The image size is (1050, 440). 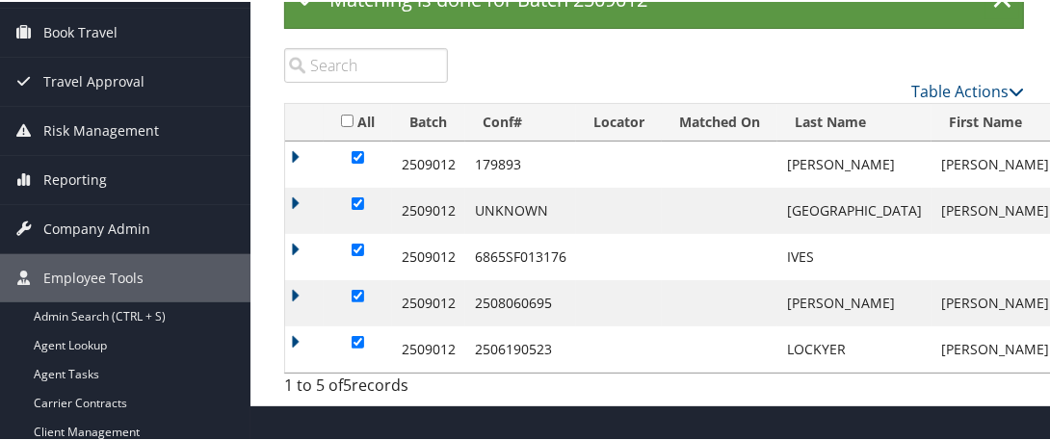 What do you see at coordinates (101, 129) in the screenshot?
I see `span: Risk Management` at bounding box center [101, 129].